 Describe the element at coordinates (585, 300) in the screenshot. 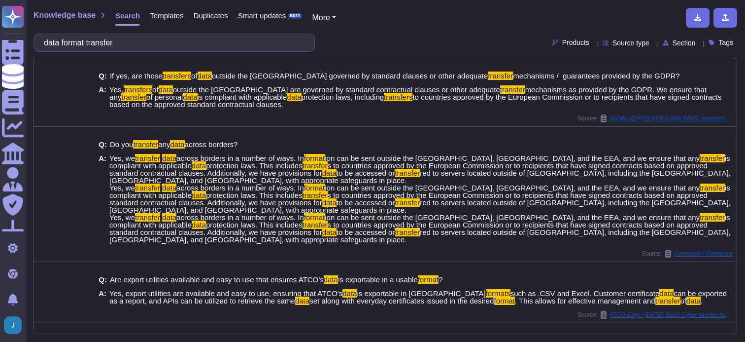

I see `span: . This allows for effective management and` at that location.